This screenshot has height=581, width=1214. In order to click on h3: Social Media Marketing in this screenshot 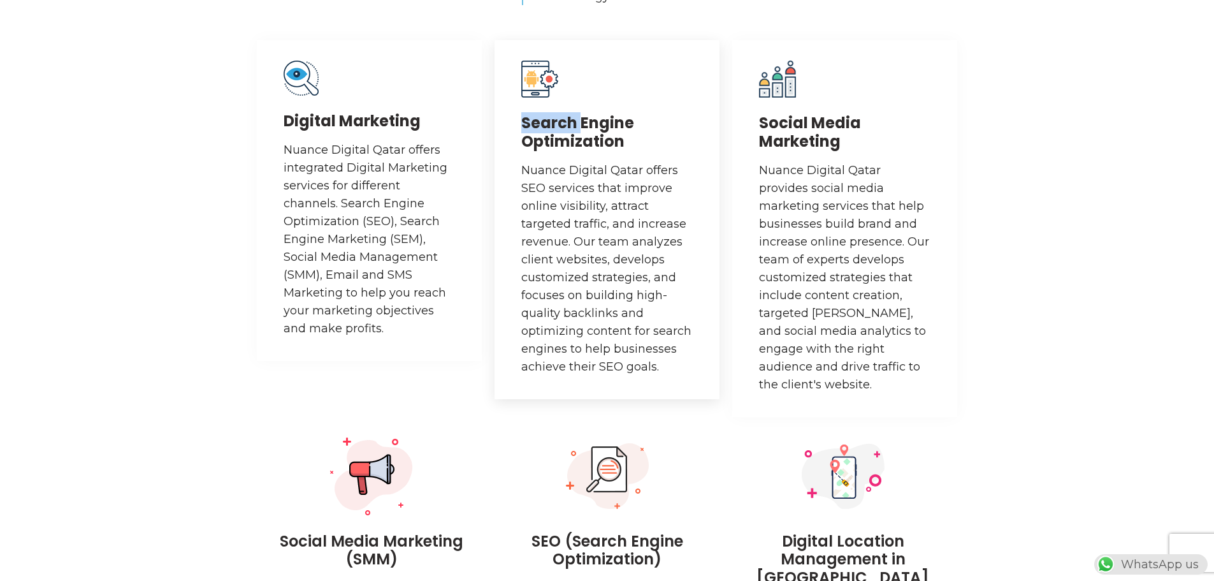, I will do `click(844, 133)`.